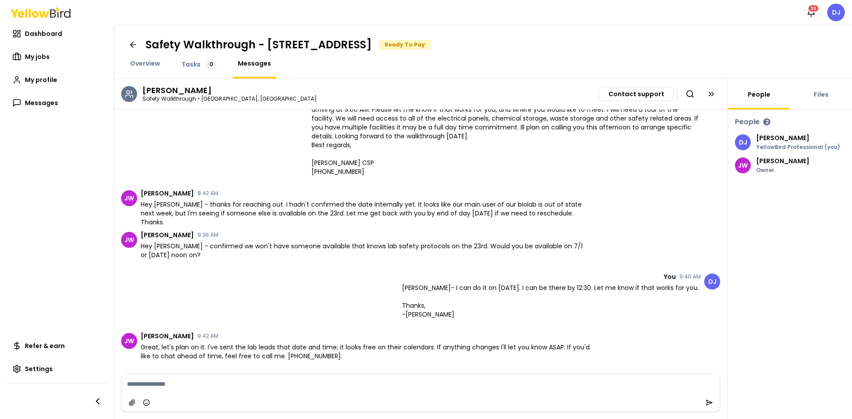 This screenshot has height=419, width=852. What do you see at coordinates (145, 63) in the screenshot?
I see `span: Overview` at bounding box center [145, 63].